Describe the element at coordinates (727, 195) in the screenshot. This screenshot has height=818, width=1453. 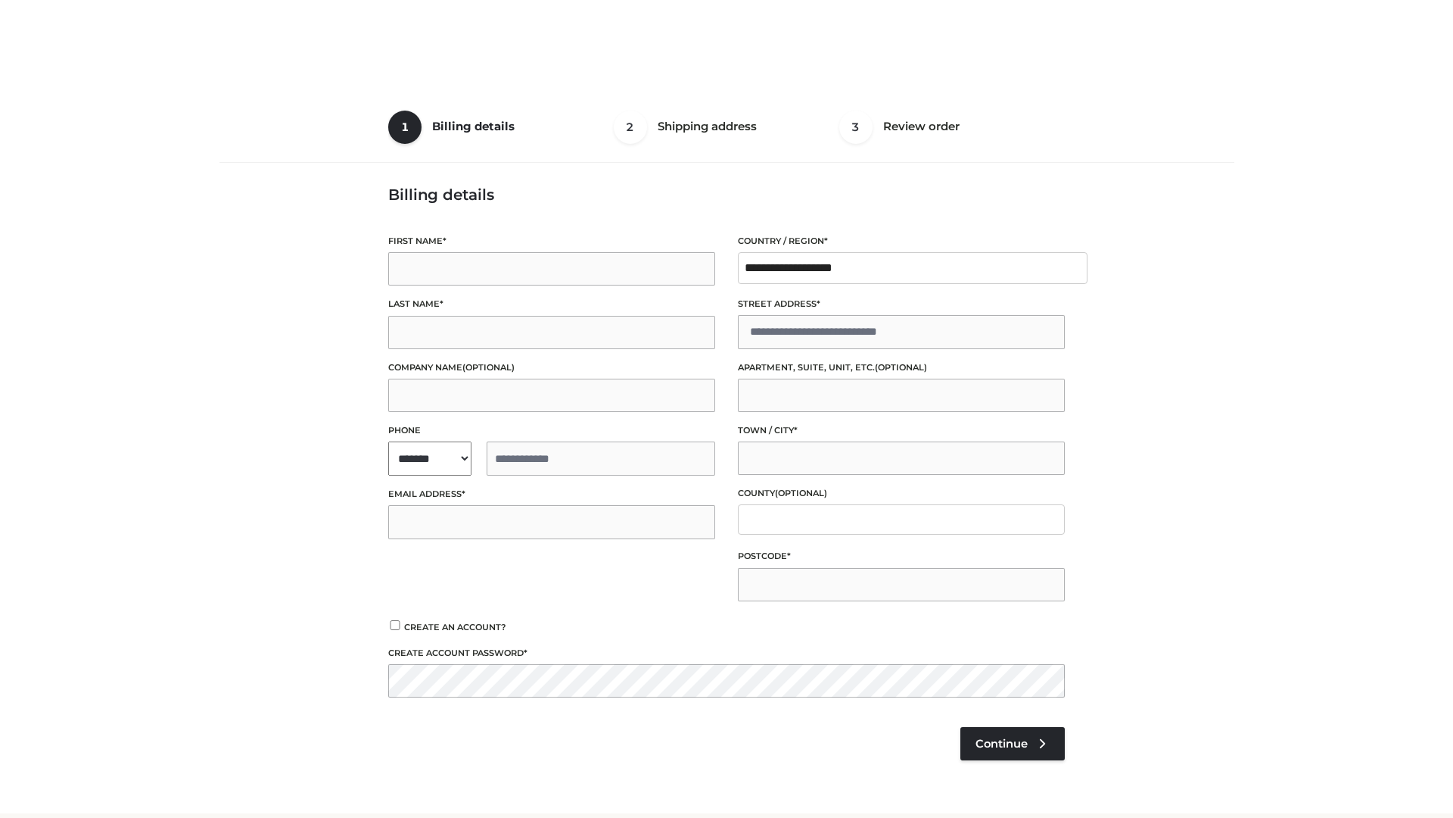
I see `h3: Billing details` at that location.